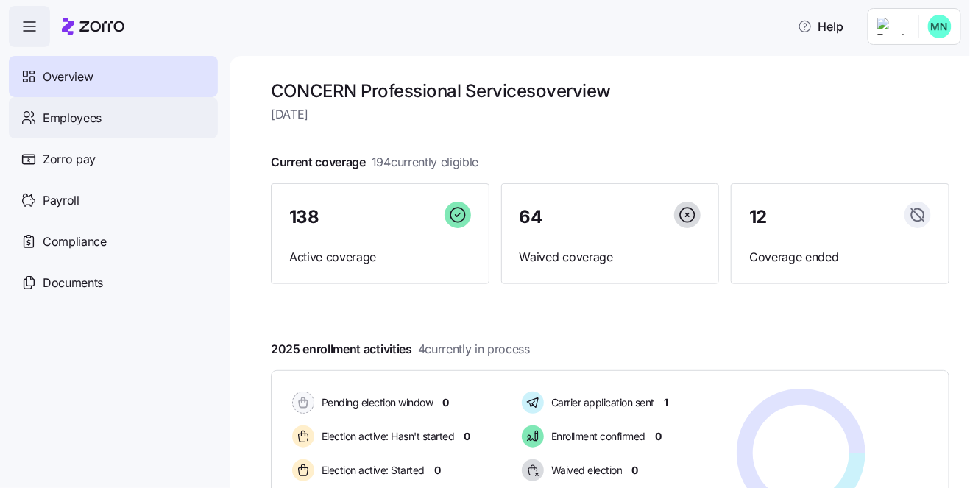  What do you see at coordinates (474, 349) in the screenshot?
I see `span: 4 currently in process` at bounding box center [474, 349].